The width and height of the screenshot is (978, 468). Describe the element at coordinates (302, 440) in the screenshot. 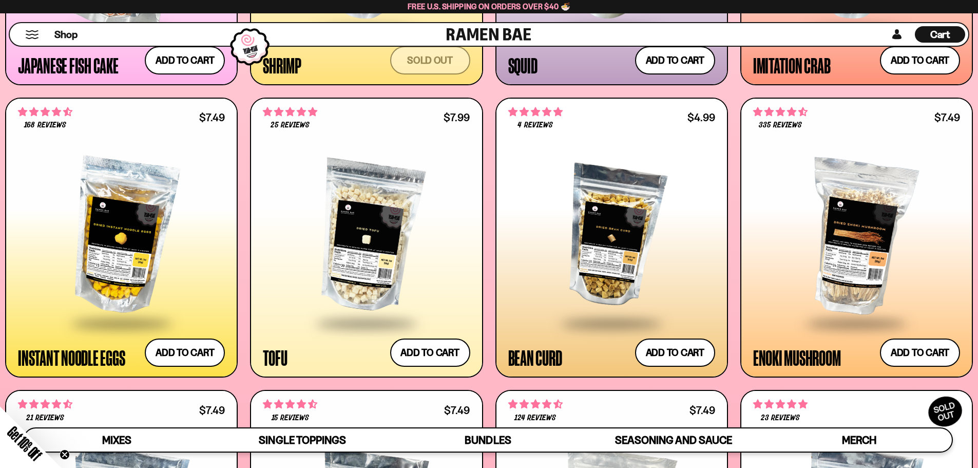

I see `span: Single Toppings` at that location.